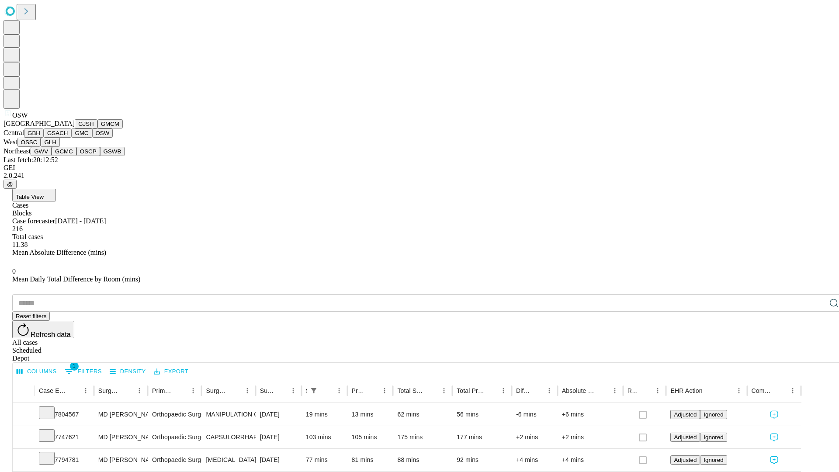  I want to click on div: Total Scheduled Duration, so click(411, 391).